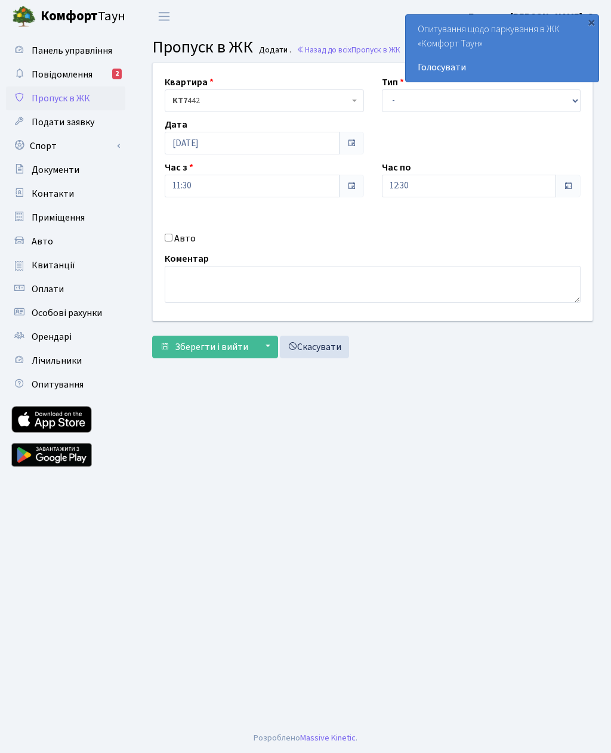  Describe the element at coordinates (211, 347) in the screenshot. I see `span: Зберегти і вийти` at that location.